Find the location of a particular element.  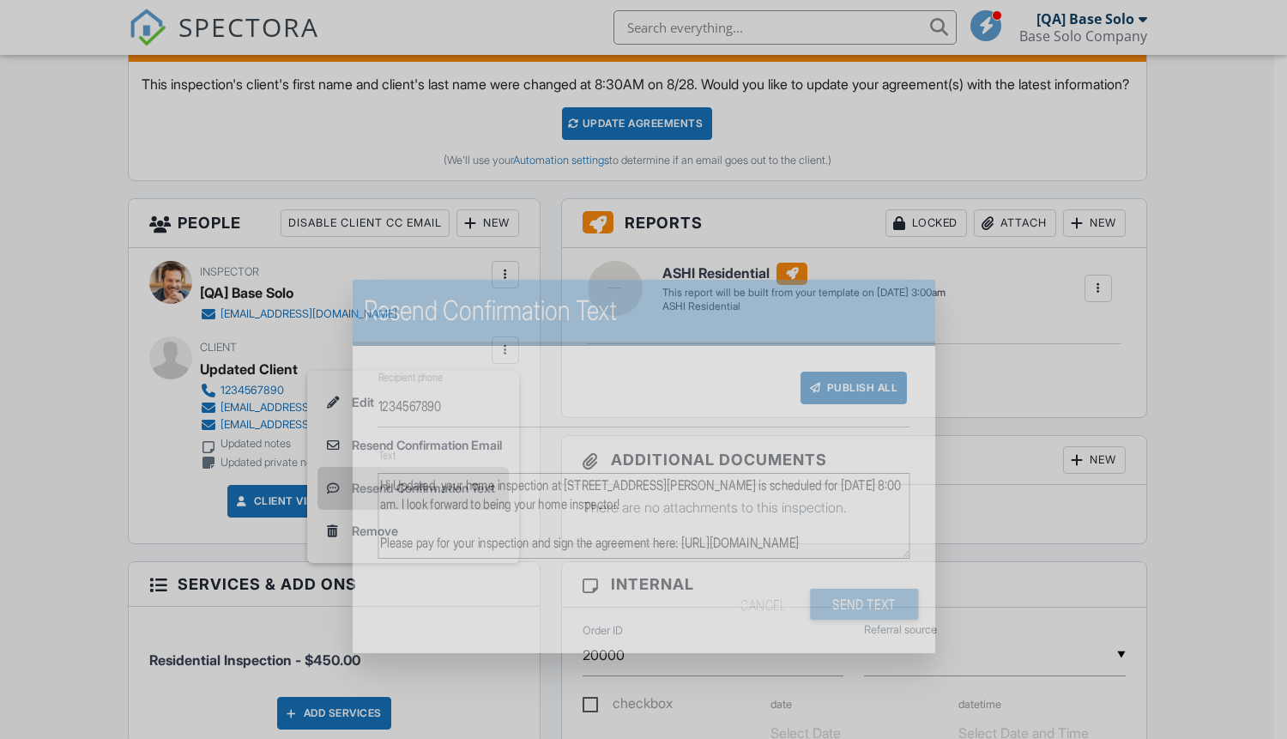

label: Recipient phone is located at coordinates (409, 377).